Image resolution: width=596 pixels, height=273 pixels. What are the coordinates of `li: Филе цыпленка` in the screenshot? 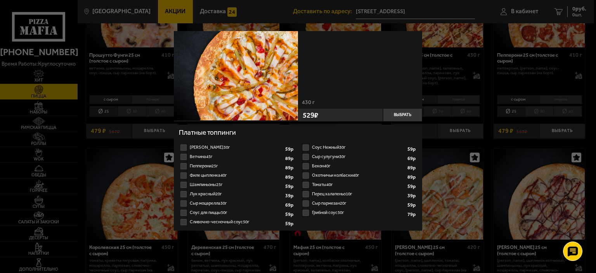 It's located at (237, 175).